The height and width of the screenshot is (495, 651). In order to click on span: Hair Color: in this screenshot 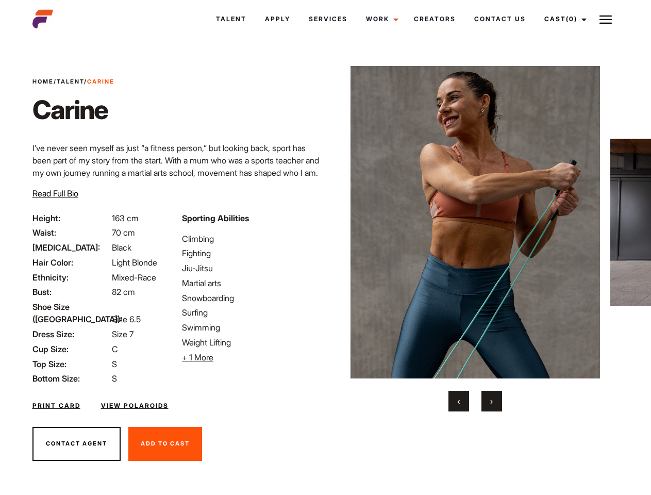, I will do `click(71, 262)`.